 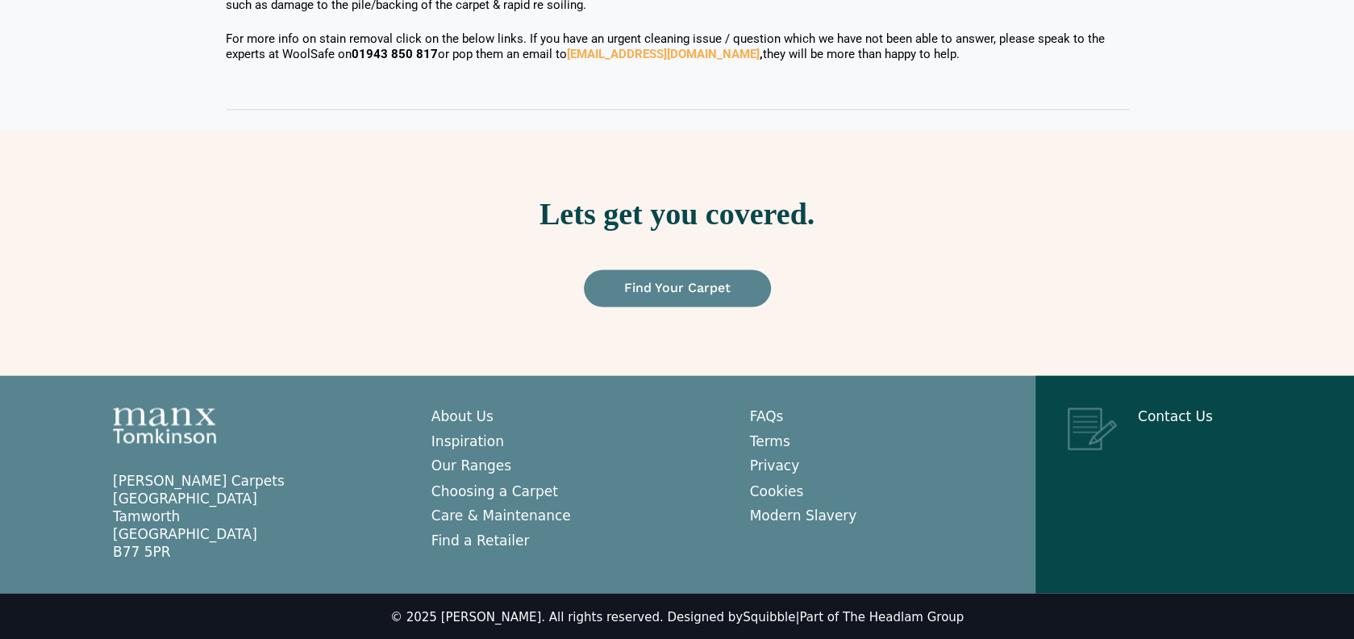 What do you see at coordinates (777, 490) in the screenshot?
I see `a: Cookies` at bounding box center [777, 490].